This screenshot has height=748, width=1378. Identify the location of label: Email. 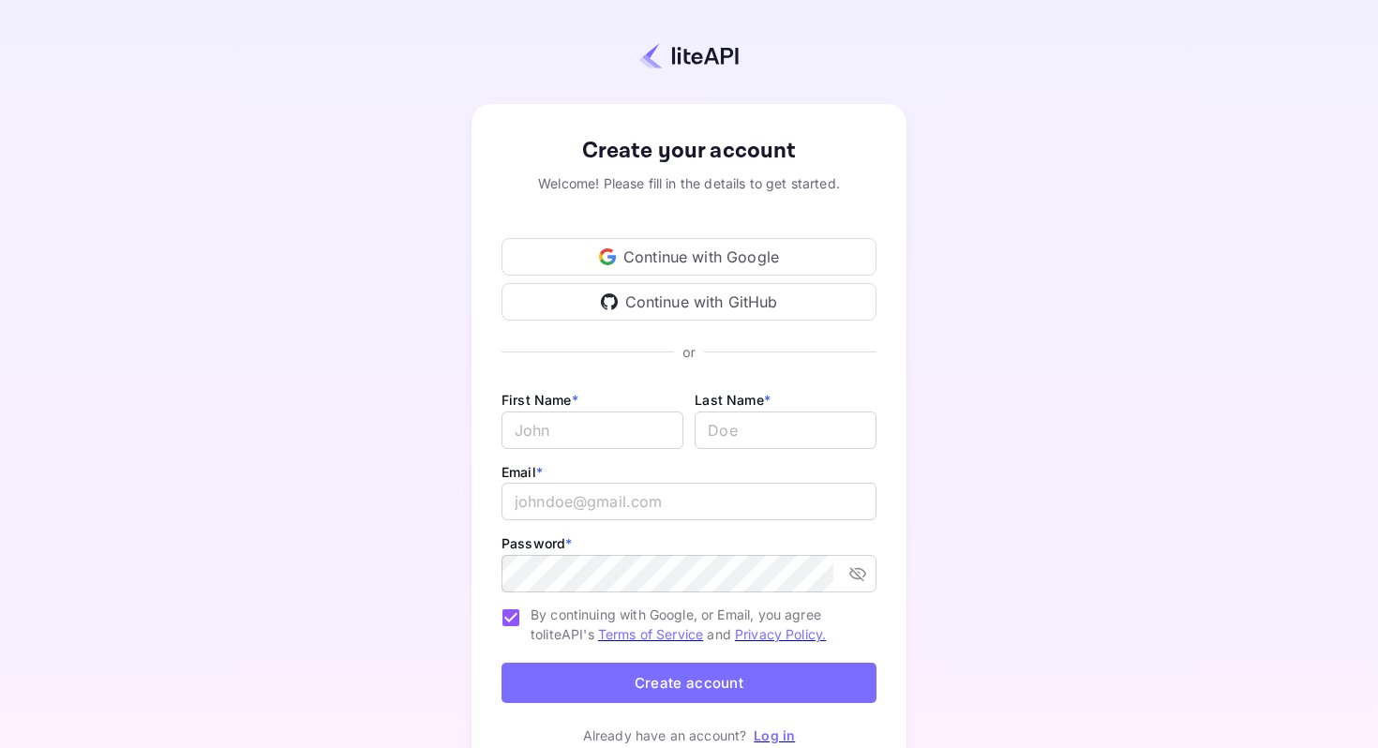
(522, 471).